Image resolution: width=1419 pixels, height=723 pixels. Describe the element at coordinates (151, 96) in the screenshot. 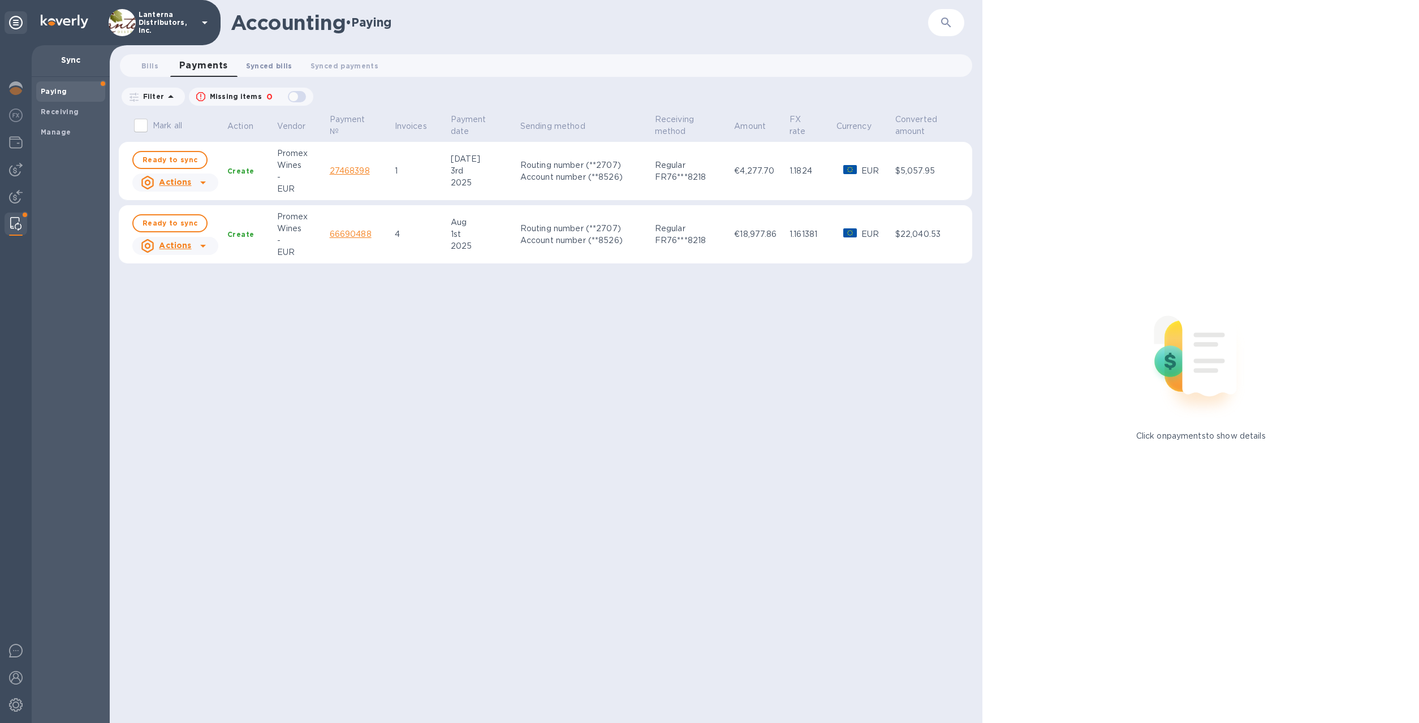

I see `p: Filter` at that location.